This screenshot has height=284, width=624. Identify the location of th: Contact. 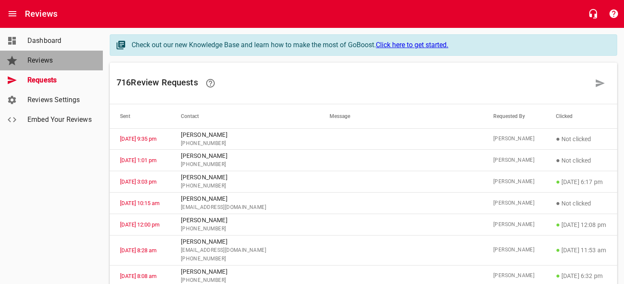
(245, 116).